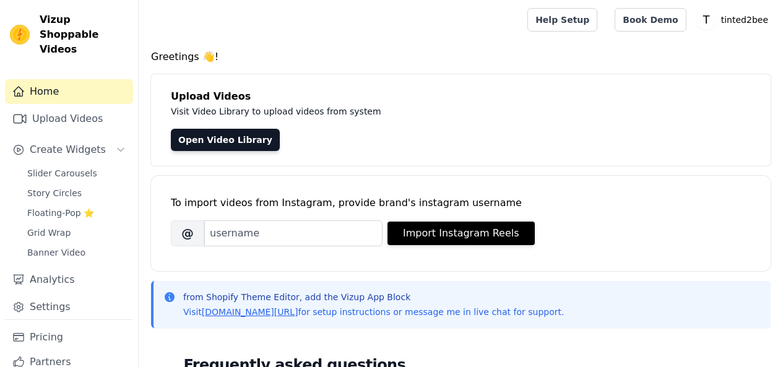  Describe the element at coordinates (76, 173) in the screenshot. I see `a: Slider Carousels` at that location.